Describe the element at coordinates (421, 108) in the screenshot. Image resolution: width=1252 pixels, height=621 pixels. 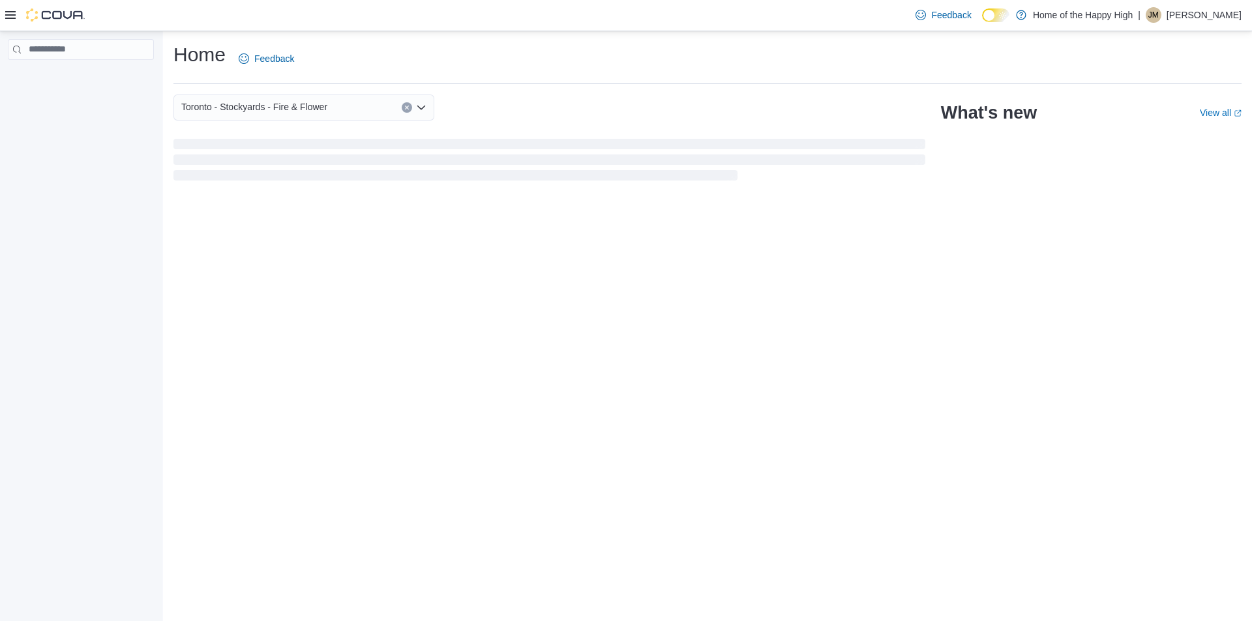
I see `button: Open list of options` at that location.